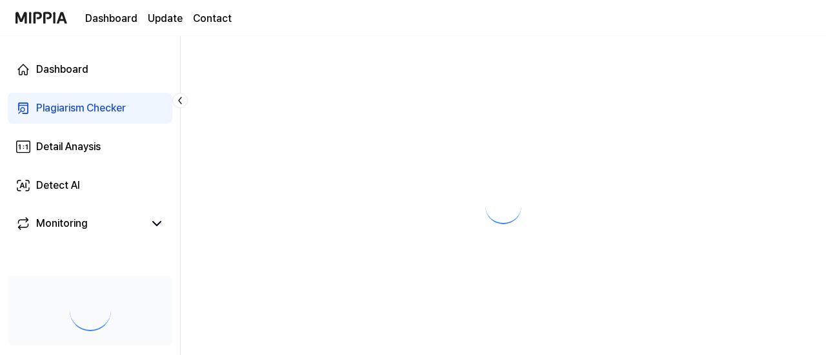 The image size is (826, 355). I want to click on div: Plagiarism Checker, so click(81, 108).